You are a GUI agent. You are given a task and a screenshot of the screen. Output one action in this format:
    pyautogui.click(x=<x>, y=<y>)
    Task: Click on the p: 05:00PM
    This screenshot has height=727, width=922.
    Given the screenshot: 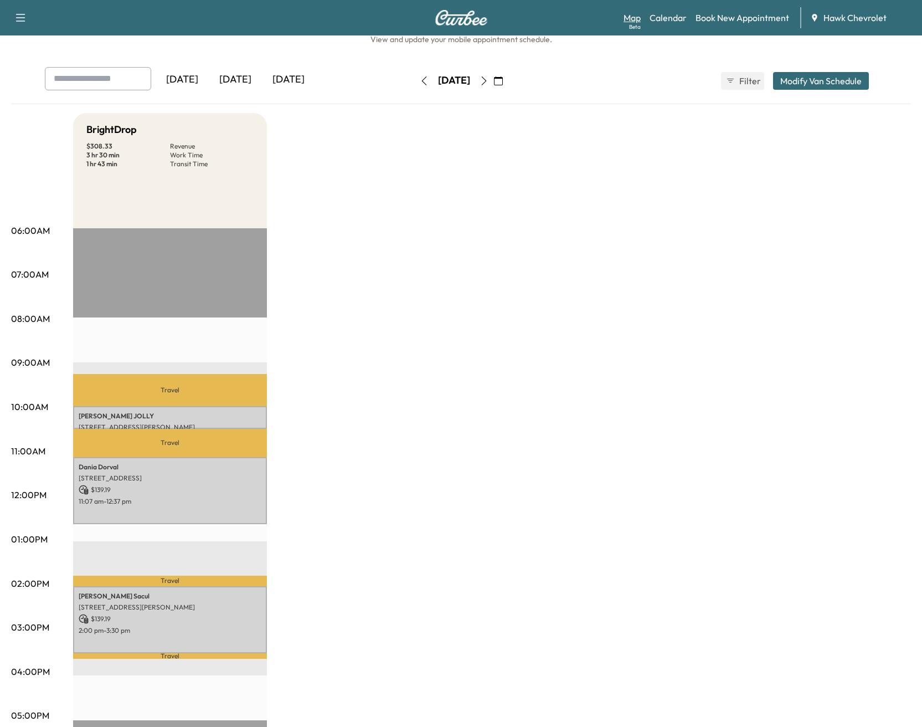 What is the action you would take?
    pyautogui.click(x=30, y=715)
    